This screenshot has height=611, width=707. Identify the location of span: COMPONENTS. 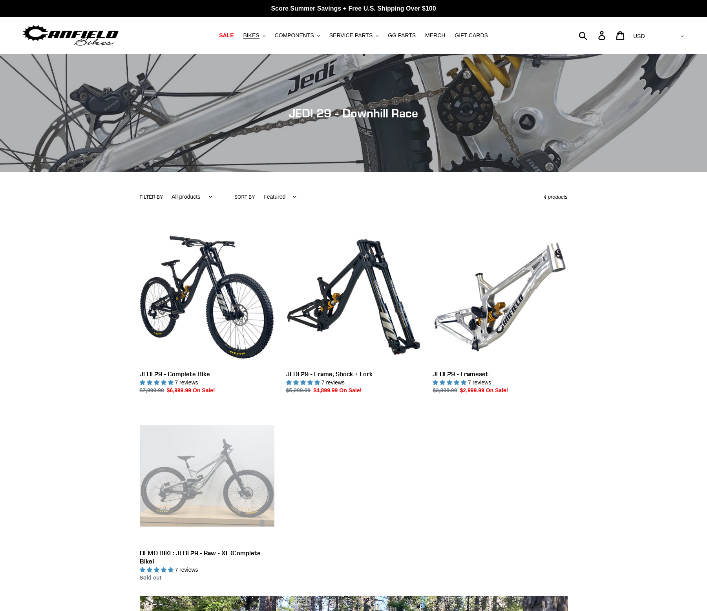
(294, 35).